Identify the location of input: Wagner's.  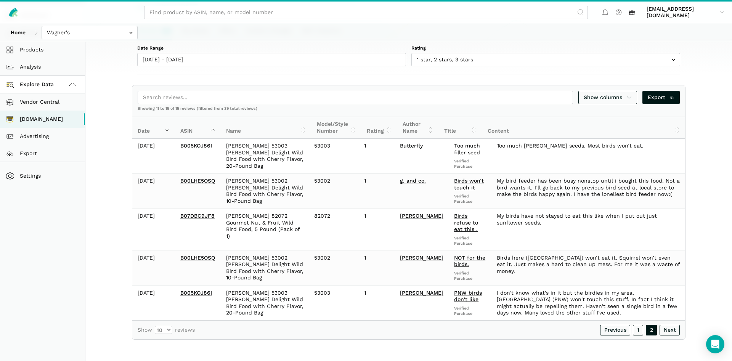
(90, 32).